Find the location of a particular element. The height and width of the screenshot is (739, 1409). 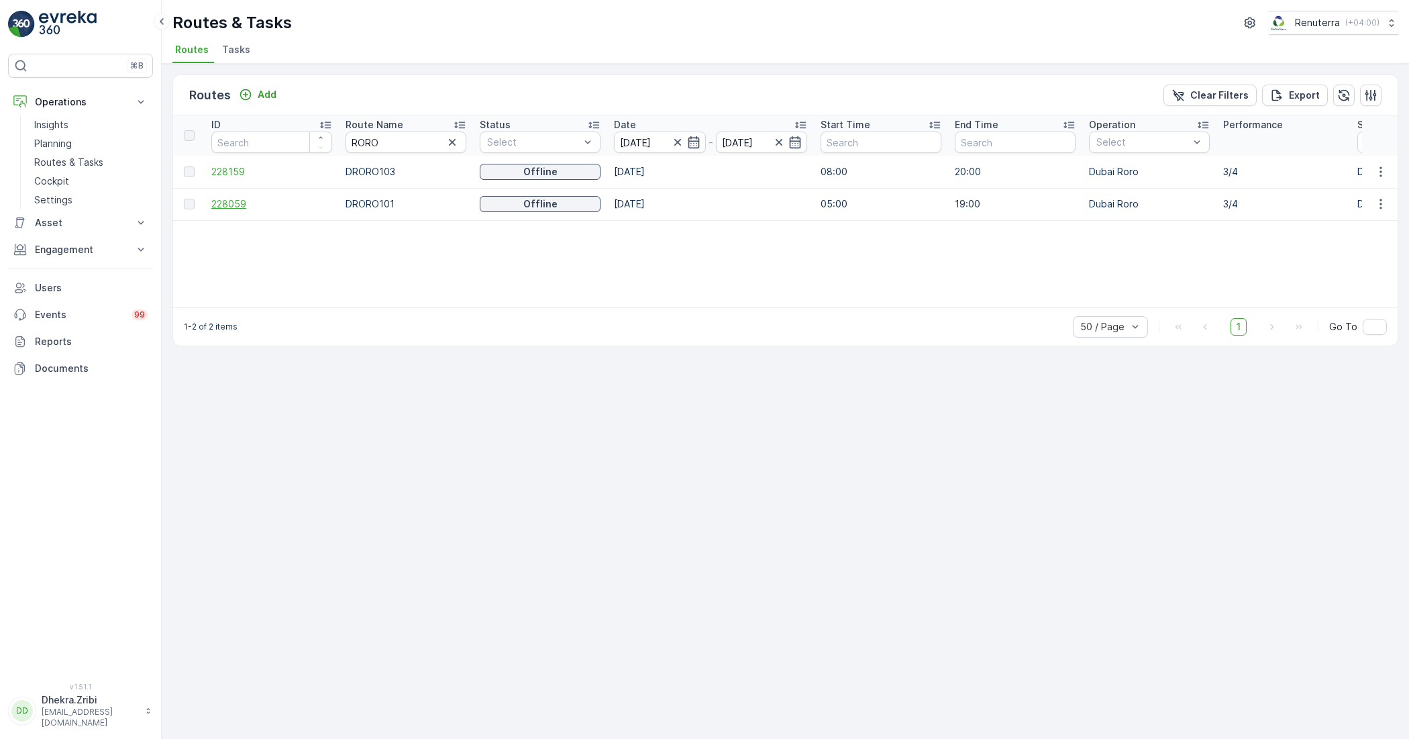

button: Asset is located at coordinates (81, 223).